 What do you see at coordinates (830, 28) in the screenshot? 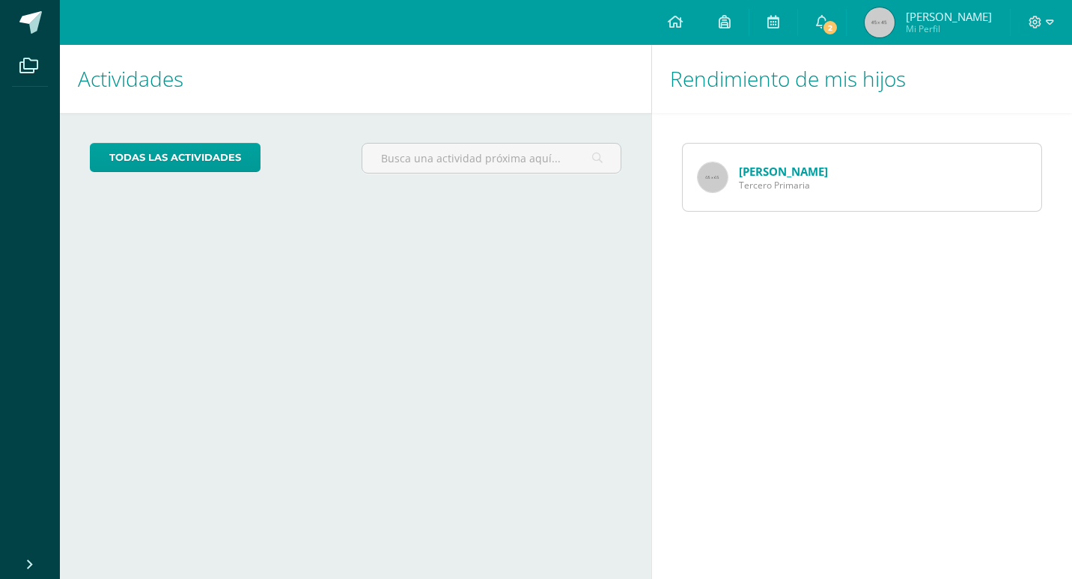
I see `span: 2` at bounding box center [830, 28].